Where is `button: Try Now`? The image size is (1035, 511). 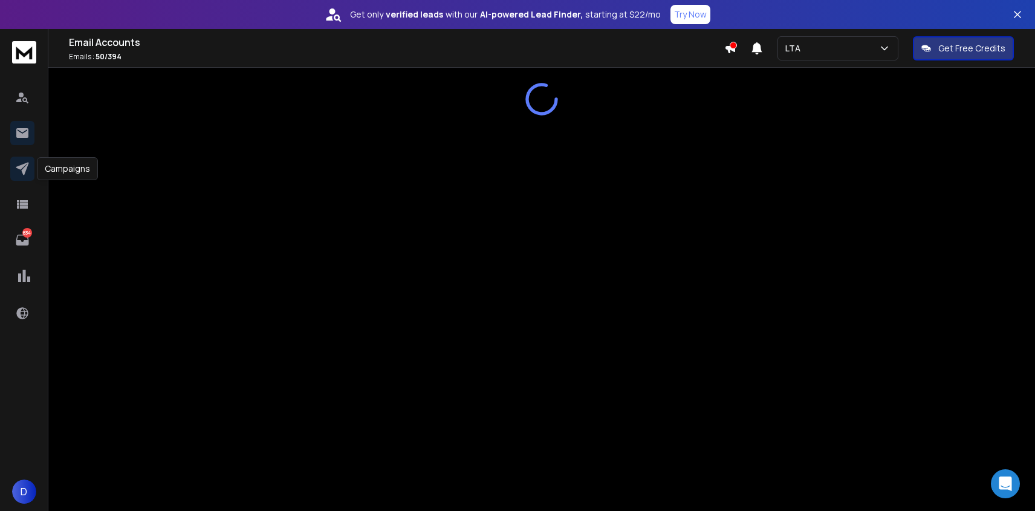 button: Try Now is located at coordinates (690, 15).